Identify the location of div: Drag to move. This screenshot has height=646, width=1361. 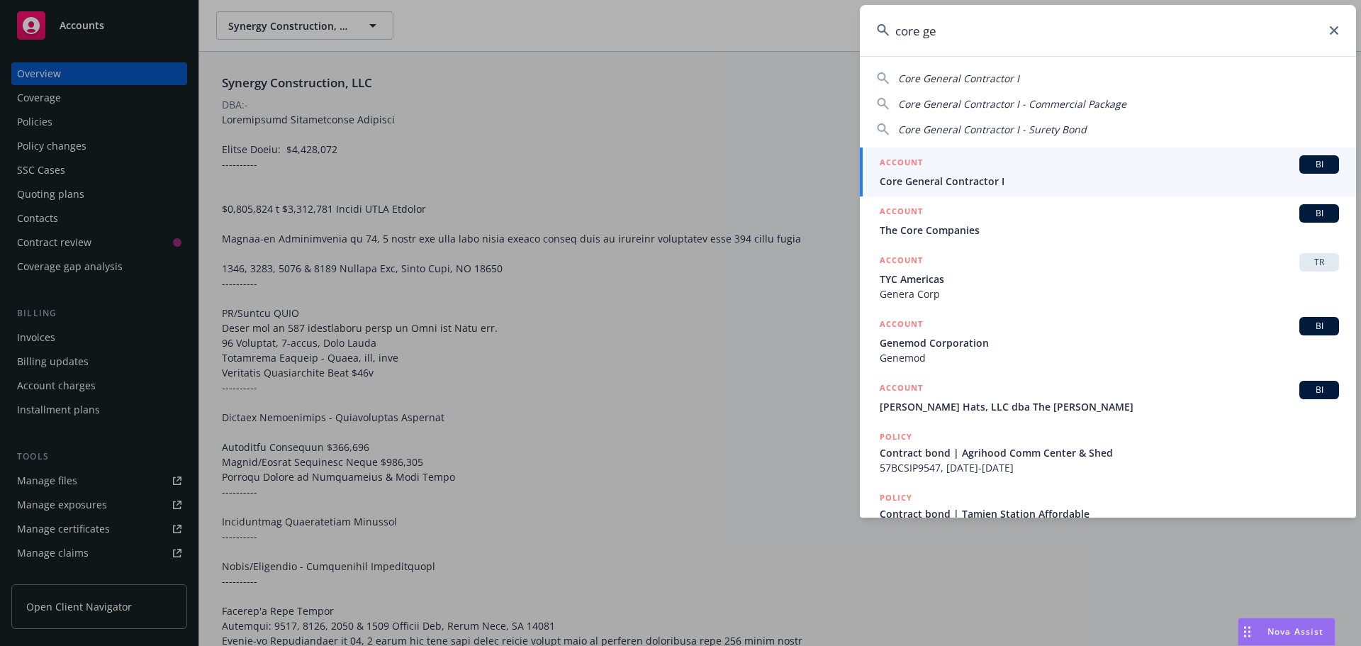
(1247, 632).